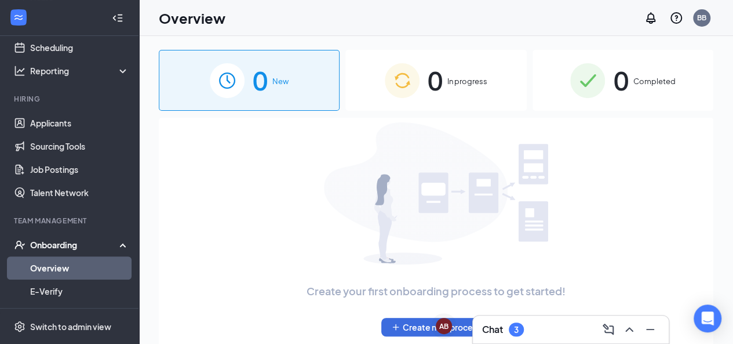 The image size is (733, 344). Describe the element at coordinates (651, 18) in the screenshot. I see `svg: Notifications` at that location.